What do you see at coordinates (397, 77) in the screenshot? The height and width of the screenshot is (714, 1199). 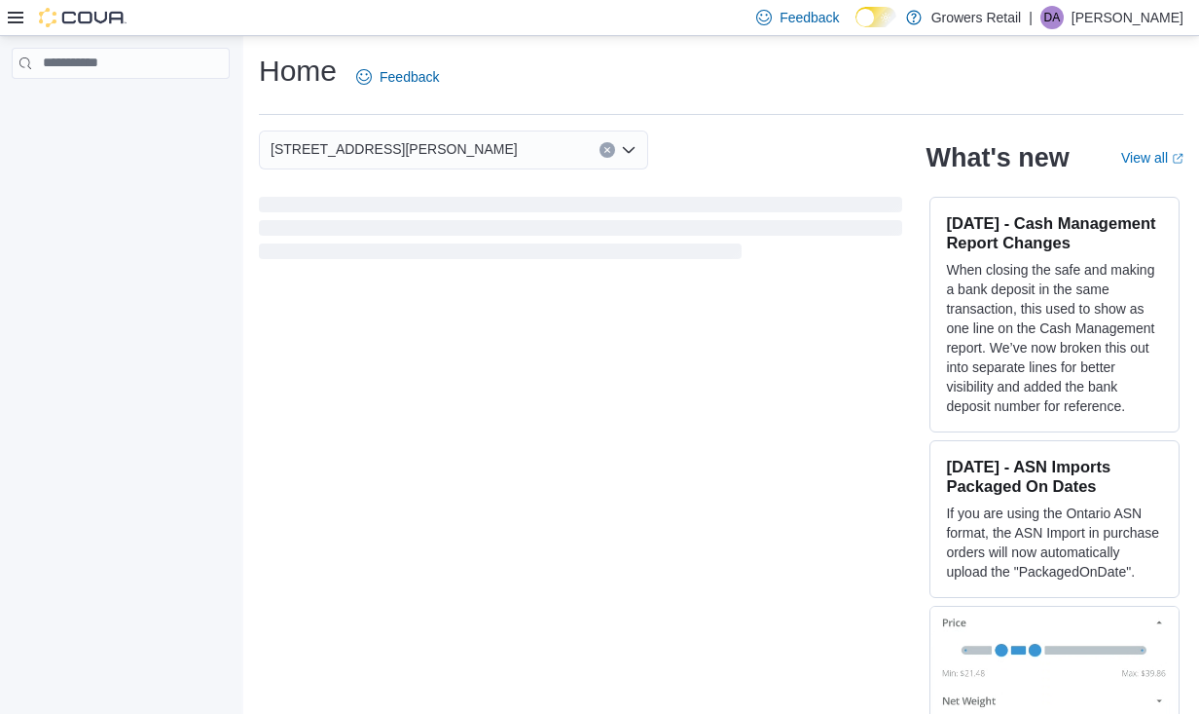 I see `a: Feedback` at bounding box center [397, 77].